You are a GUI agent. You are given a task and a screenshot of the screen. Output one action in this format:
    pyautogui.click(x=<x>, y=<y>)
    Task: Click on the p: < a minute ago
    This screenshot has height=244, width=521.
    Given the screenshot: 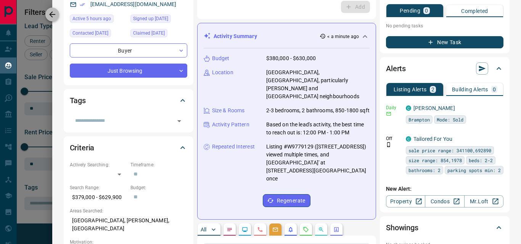 What is the action you would take?
    pyautogui.click(x=343, y=37)
    